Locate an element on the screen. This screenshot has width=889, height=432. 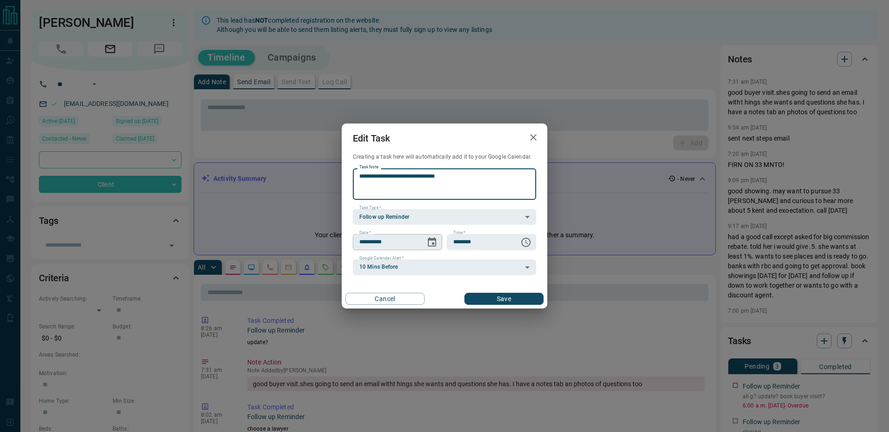
button: Choose date, selected date is Sep 15, 2025 is located at coordinates (432, 243).